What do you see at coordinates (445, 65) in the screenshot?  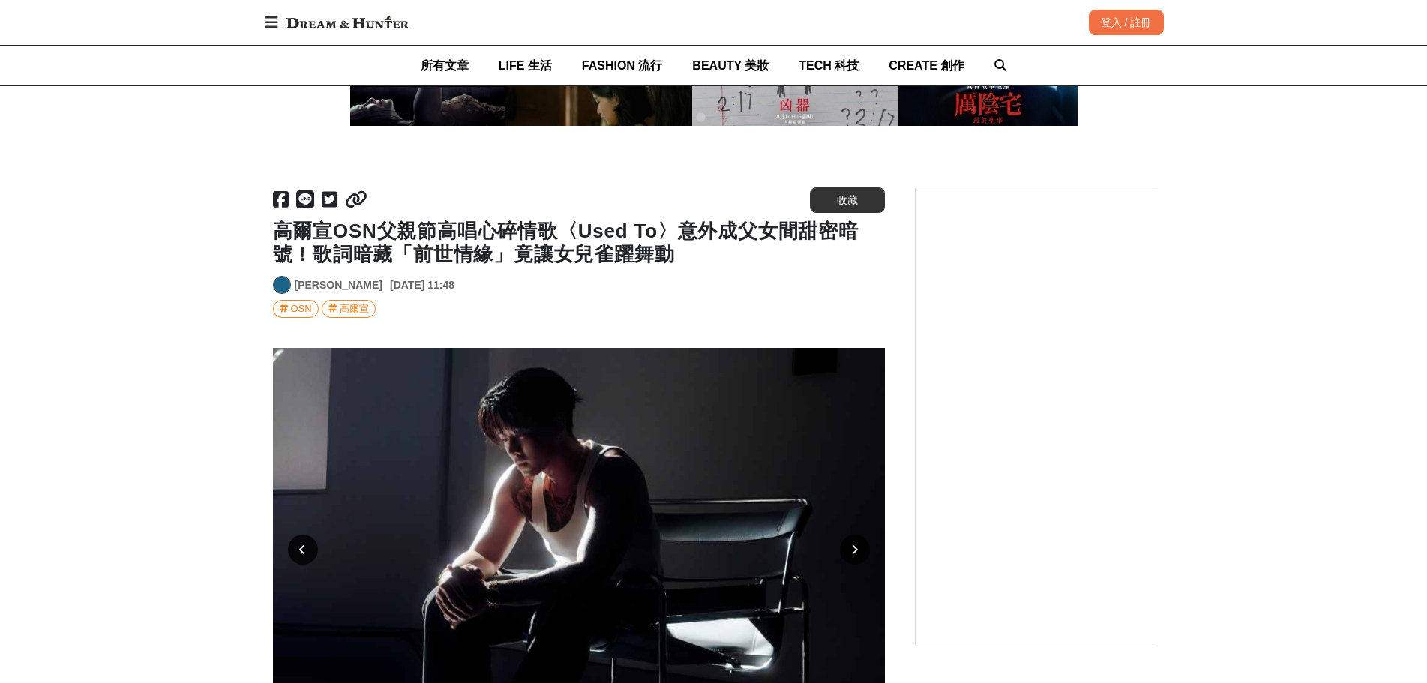 I see `a: 所有文章` at bounding box center [445, 65].